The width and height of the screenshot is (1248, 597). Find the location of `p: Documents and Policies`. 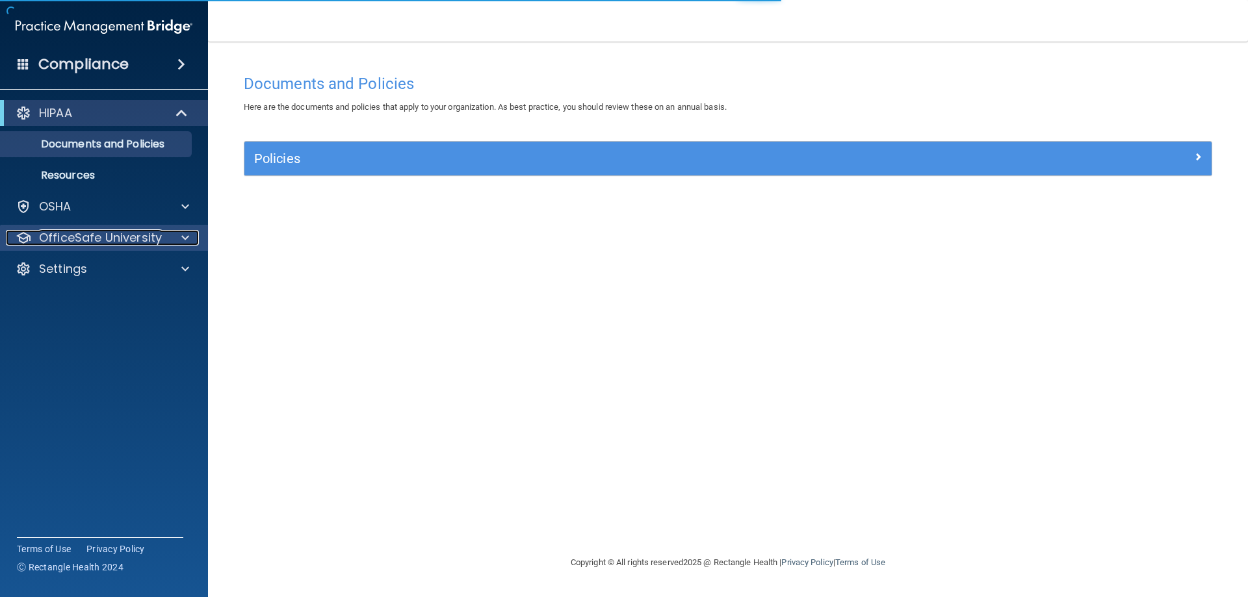

p: Documents and Policies is located at coordinates (97, 144).